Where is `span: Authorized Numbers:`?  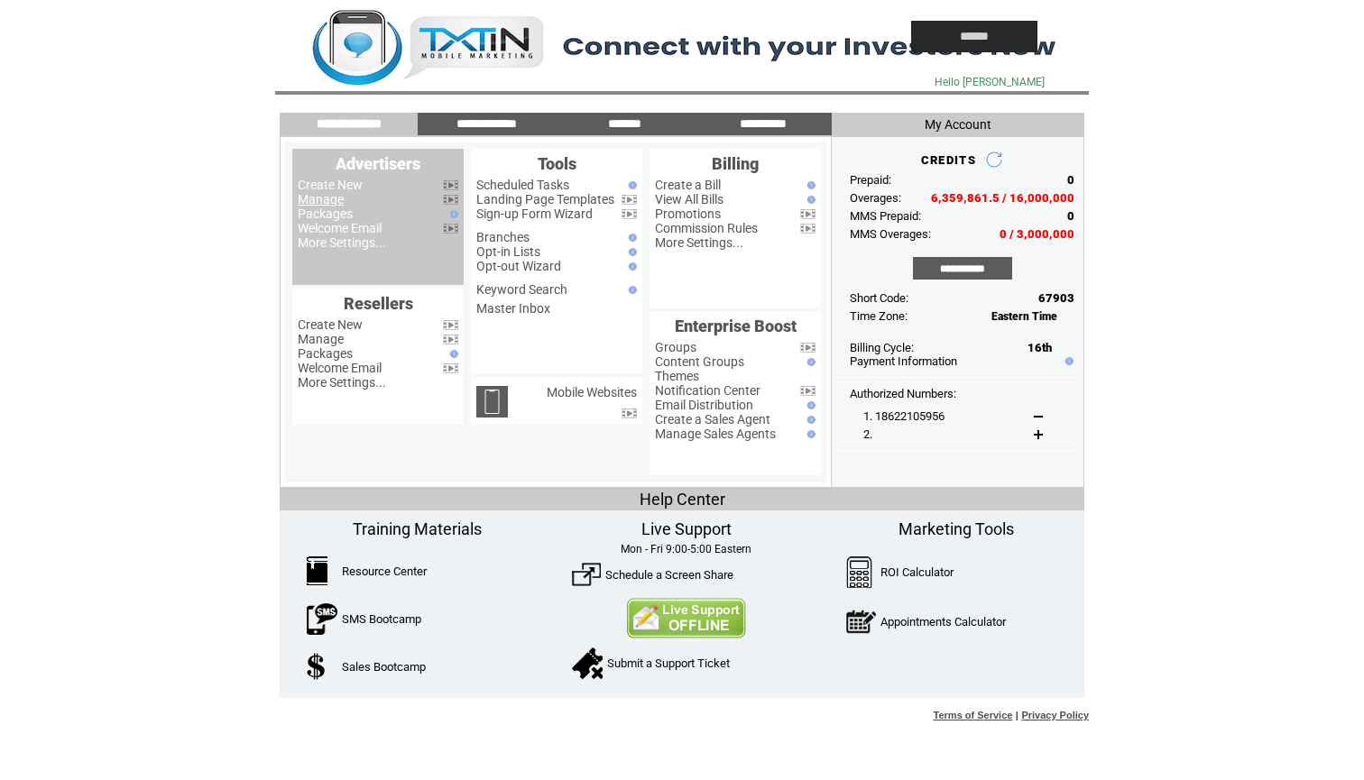
span: Authorized Numbers: is located at coordinates (903, 393).